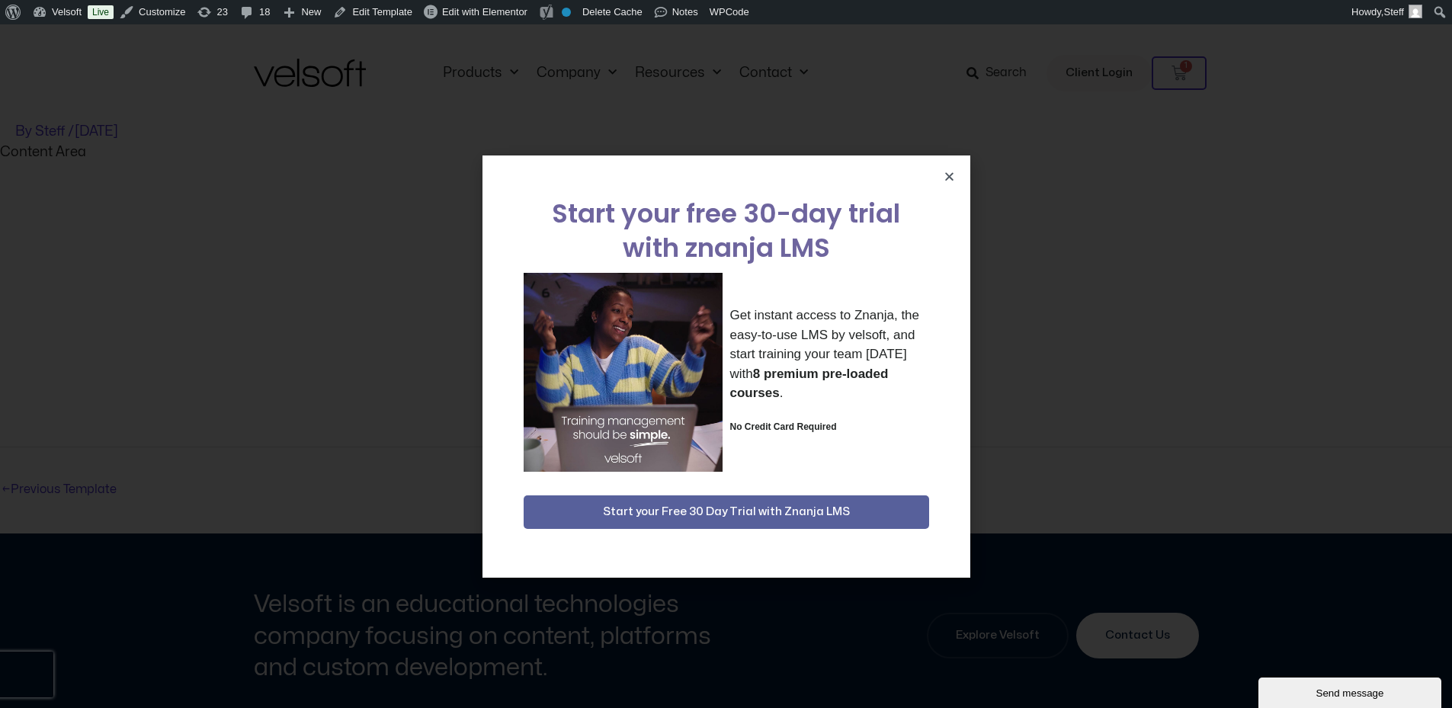 The height and width of the screenshot is (708, 1452). What do you see at coordinates (783, 427) in the screenshot?
I see `strong: No Credit Card Required` at bounding box center [783, 427].